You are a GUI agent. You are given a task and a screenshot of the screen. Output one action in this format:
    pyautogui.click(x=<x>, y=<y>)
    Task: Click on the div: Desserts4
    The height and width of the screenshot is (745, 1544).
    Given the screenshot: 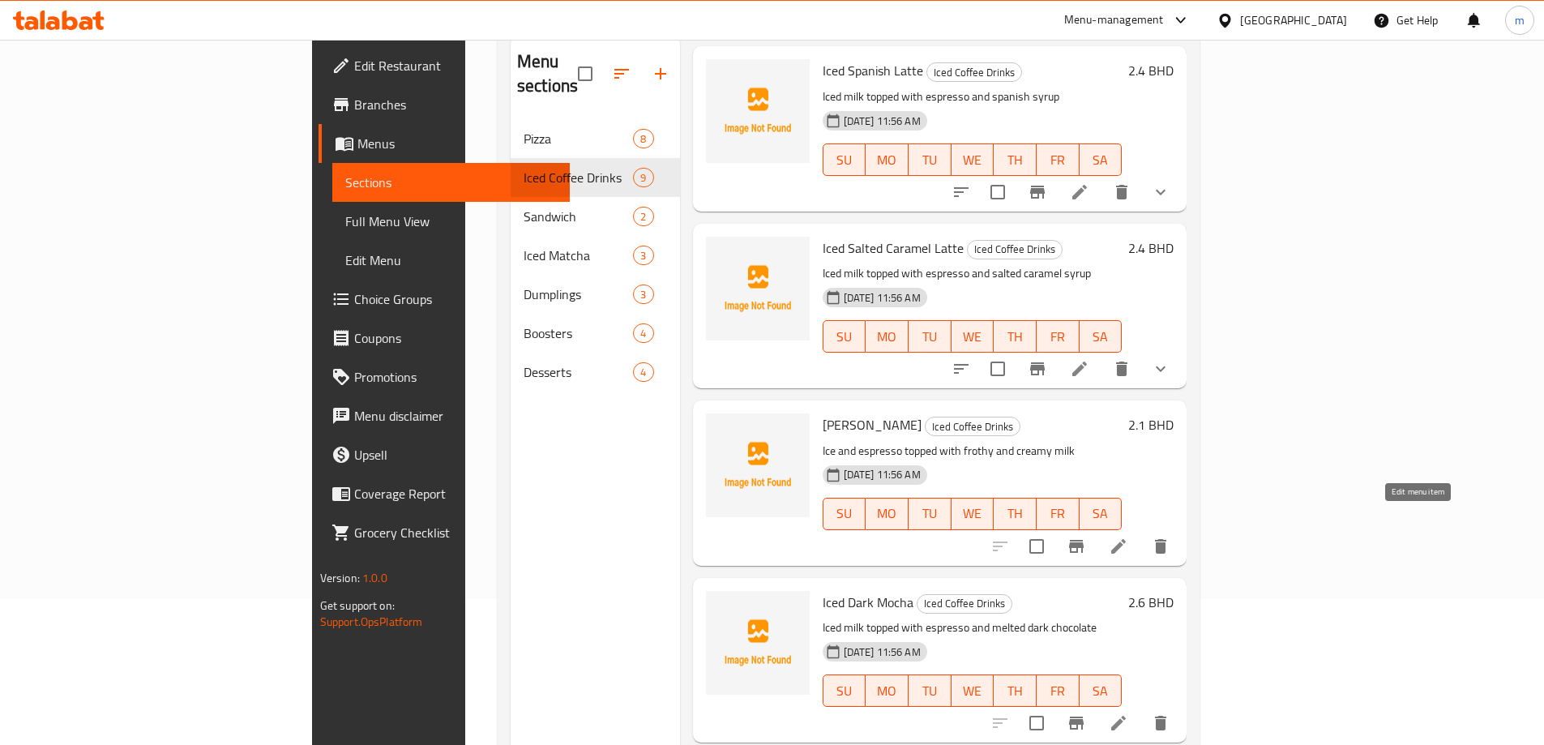 What is the action you would take?
    pyautogui.click(x=595, y=372)
    